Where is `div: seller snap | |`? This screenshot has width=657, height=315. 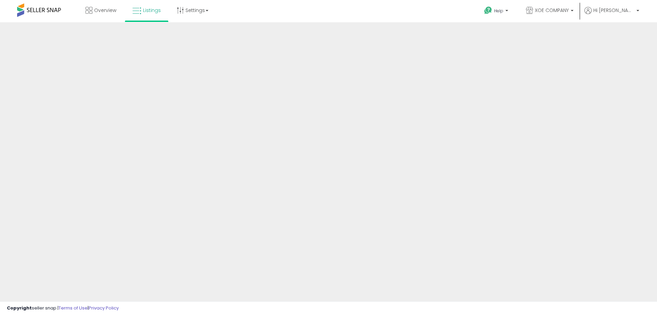
div: seller snap | | is located at coordinates (63, 308).